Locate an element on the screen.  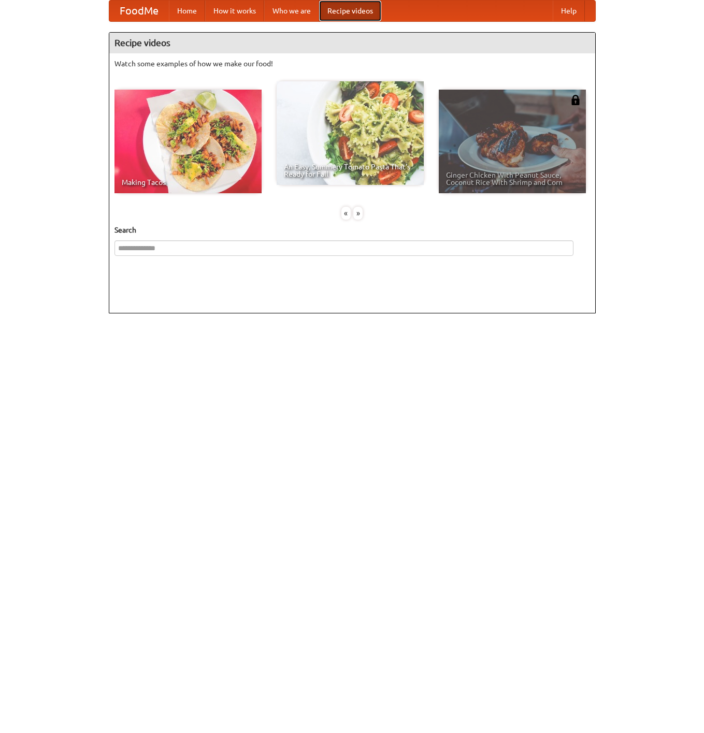
a: Recipe videos is located at coordinates (350, 11).